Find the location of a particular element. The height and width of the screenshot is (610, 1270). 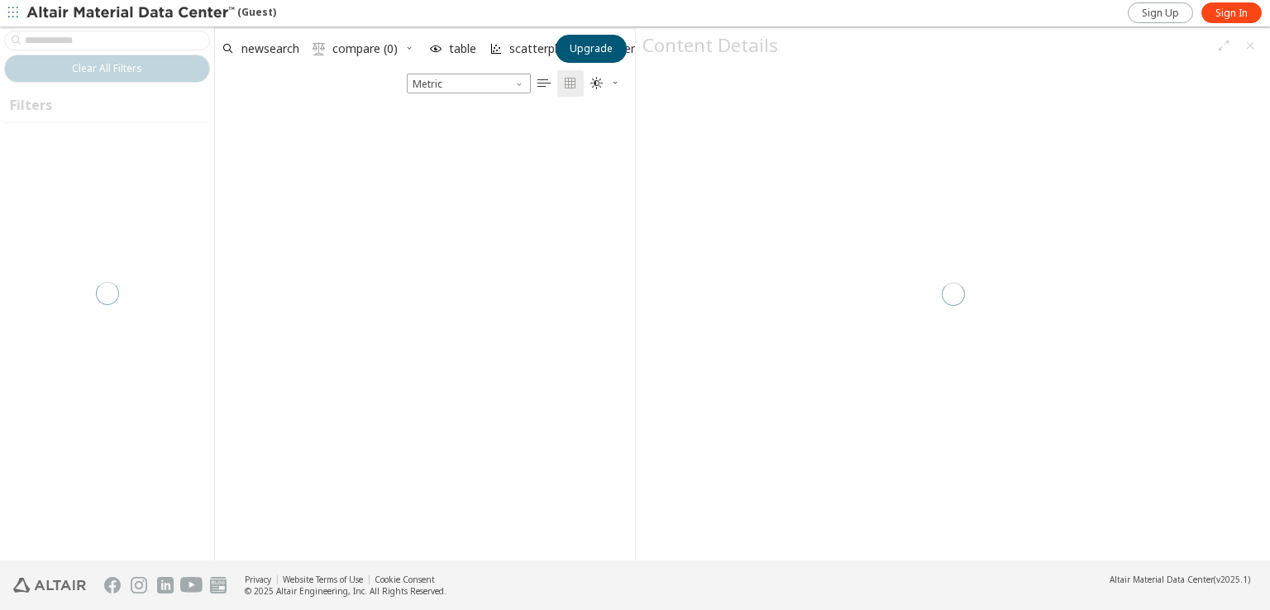

a: Website Terms of Use is located at coordinates (322, 580).